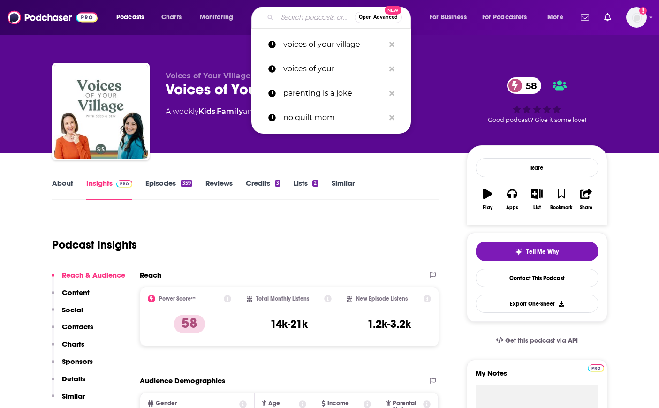 This screenshot has width=659, height=408. What do you see at coordinates (166, 404) in the screenshot?
I see `span: Gender` at bounding box center [166, 404].